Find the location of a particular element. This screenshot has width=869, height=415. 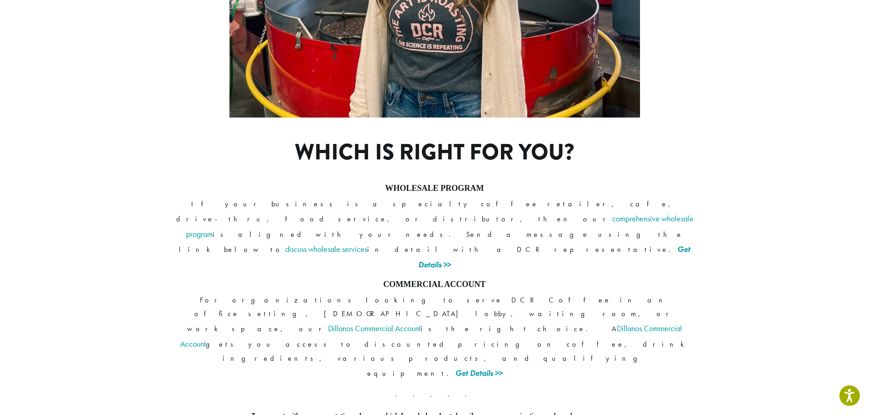

h1: Which is right for you? is located at coordinates (434, 153).